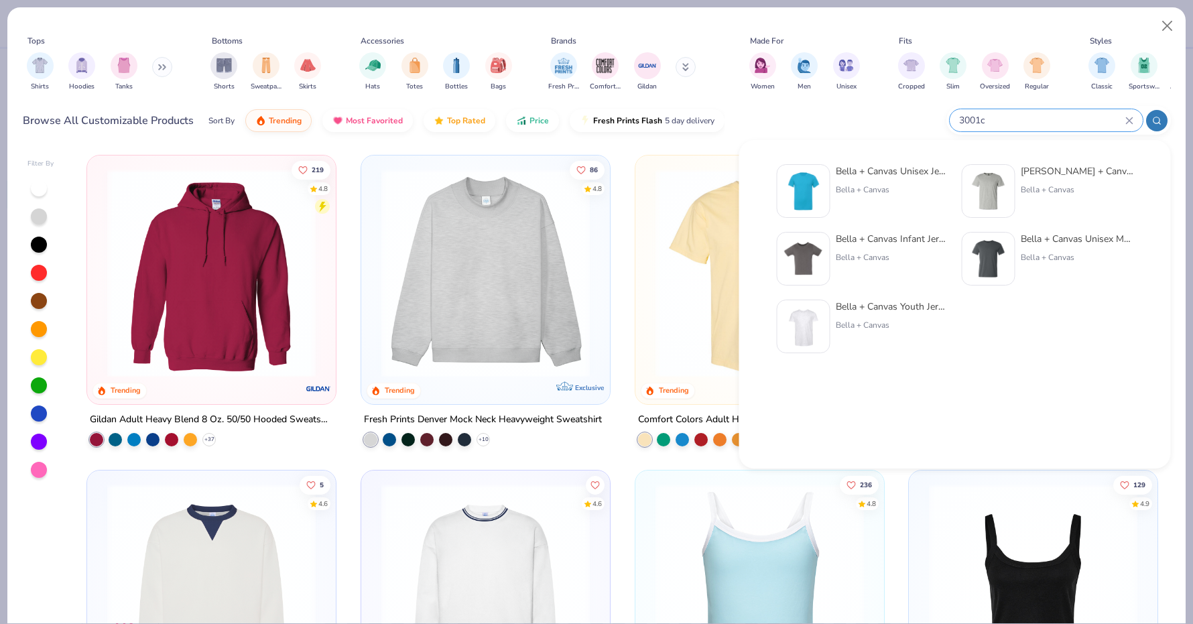 The image size is (1193, 624). I want to click on img: 01756b78-01f6-4cc6-8d8a-3c30c1a0c8ac, so click(211, 273).